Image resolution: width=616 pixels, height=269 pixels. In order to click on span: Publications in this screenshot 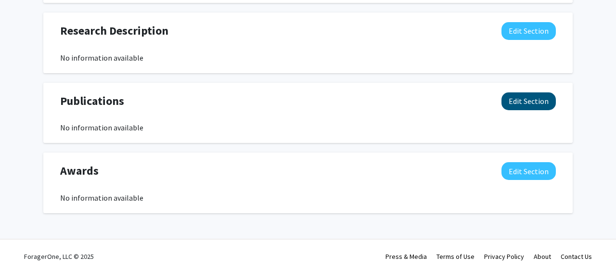, I will do `click(92, 101)`.